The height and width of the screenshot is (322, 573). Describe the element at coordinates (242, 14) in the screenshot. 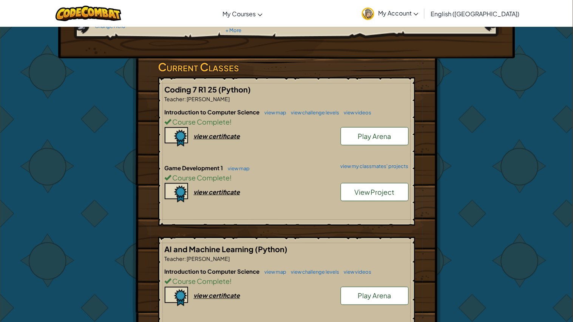

I see `a: My Courses` at that location.